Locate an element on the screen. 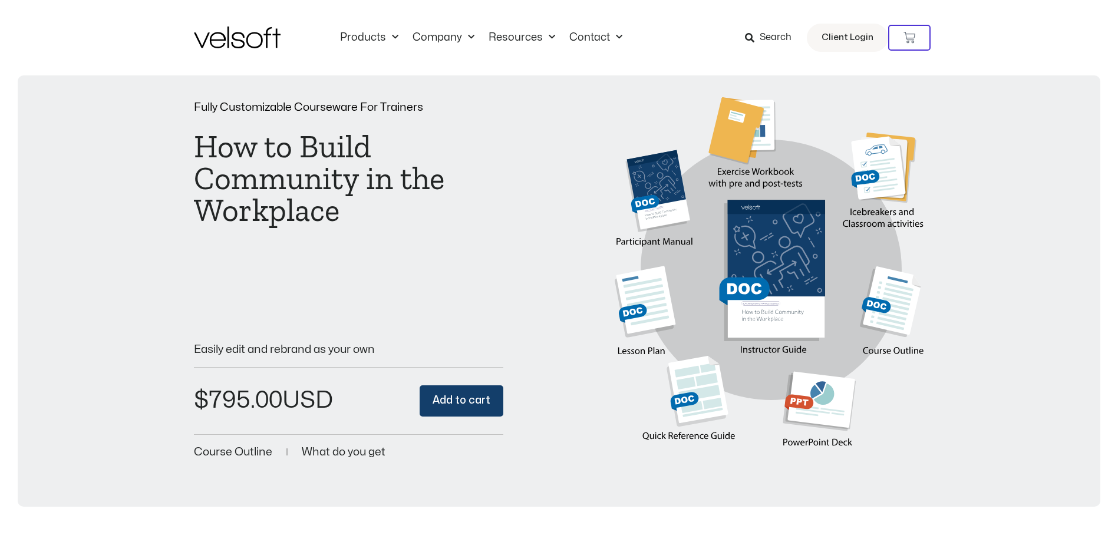 The height and width of the screenshot is (555, 1118). p: Fully Customizable Courseware For Trainers is located at coordinates (348, 107).